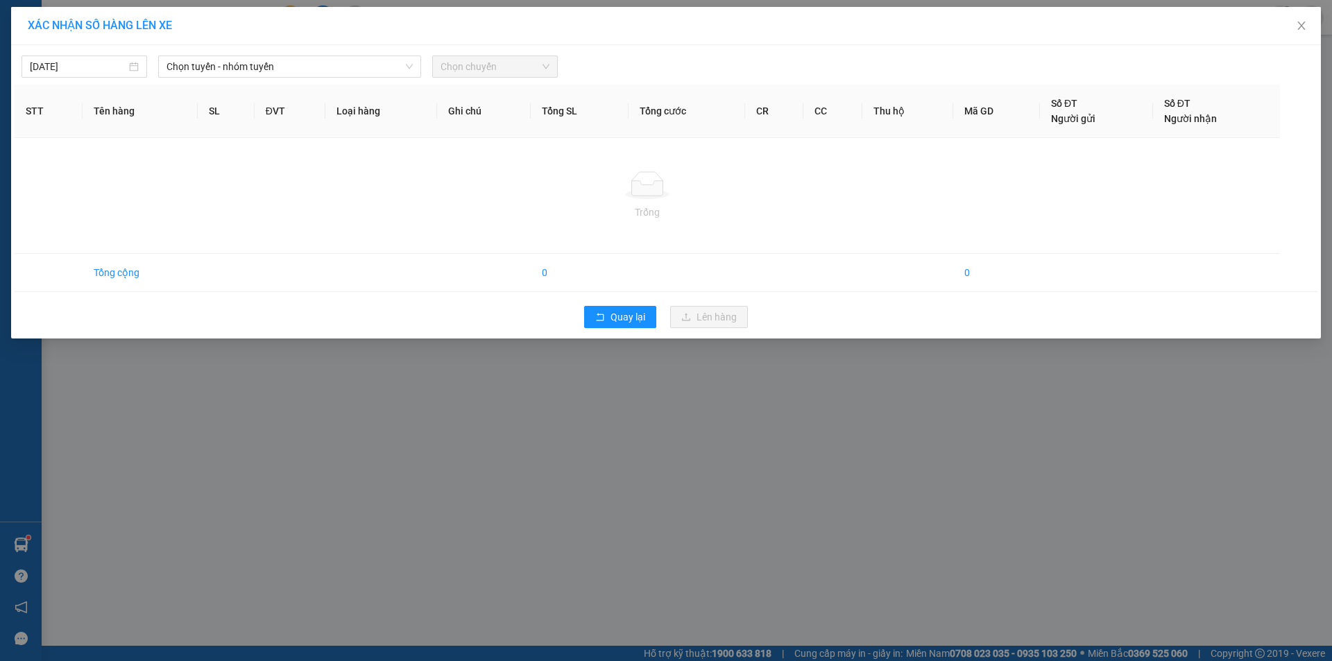  I want to click on th: SL, so click(225, 111).